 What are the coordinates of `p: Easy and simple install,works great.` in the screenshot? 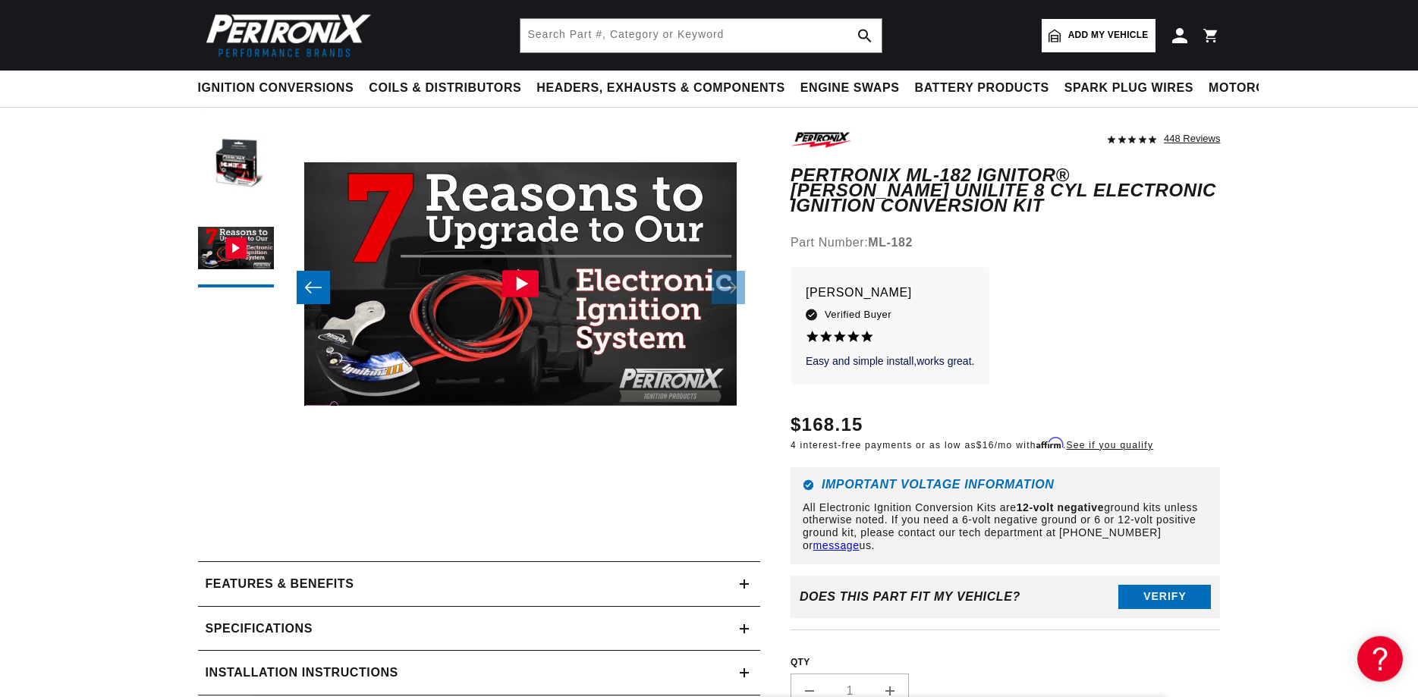 It's located at (890, 362).